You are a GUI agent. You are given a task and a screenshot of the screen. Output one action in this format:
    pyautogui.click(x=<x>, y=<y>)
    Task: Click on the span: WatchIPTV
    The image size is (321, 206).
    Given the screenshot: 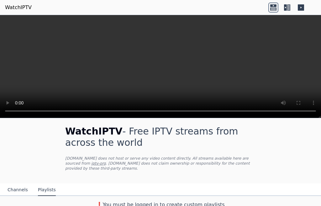 What is the action you would take?
    pyautogui.click(x=94, y=131)
    